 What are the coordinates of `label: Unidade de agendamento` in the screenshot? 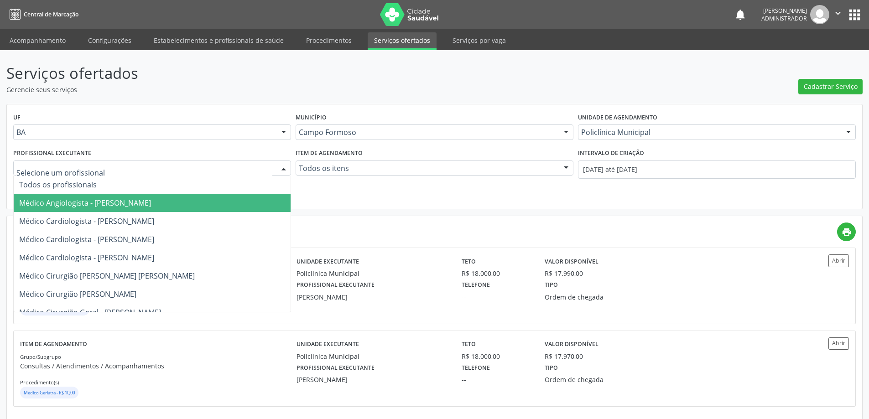 It's located at (618, 118).